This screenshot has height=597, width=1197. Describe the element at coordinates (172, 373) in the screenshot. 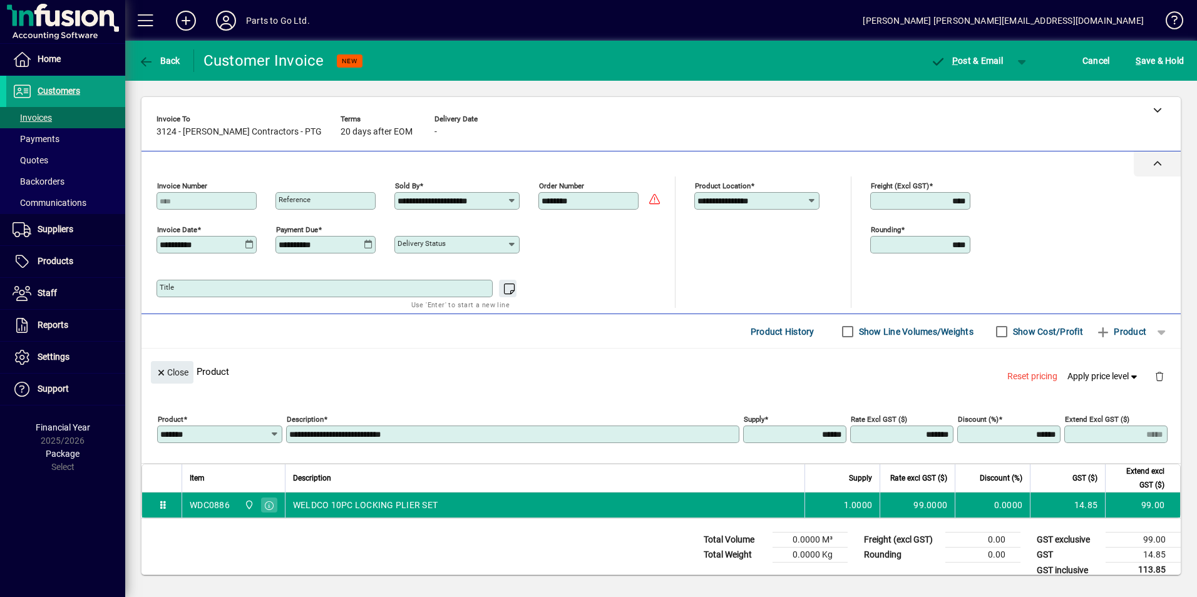

I see `button: Close` at that location.